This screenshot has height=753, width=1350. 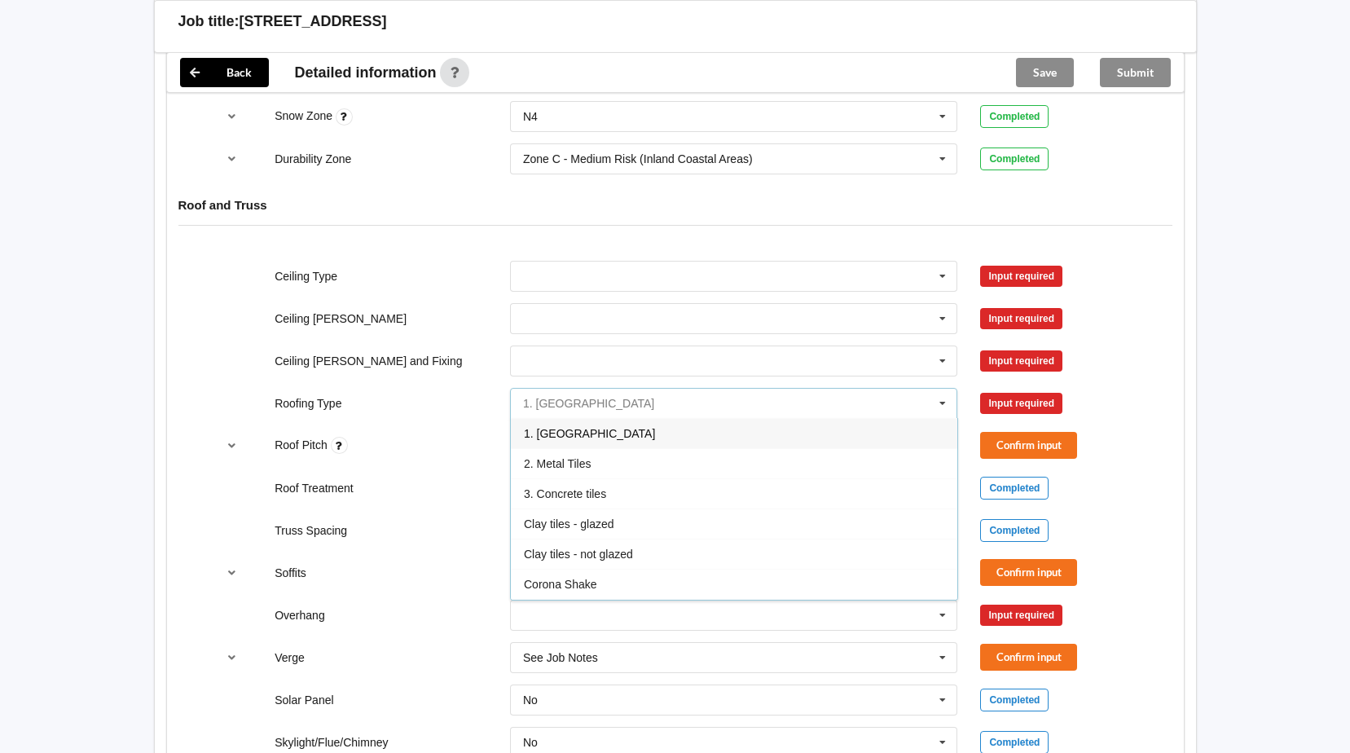 What do you see at coordinates (331, 742) in the screenshot?
I see `label: Skylight/Flue/Chimney` at bounding box center [331, 742].